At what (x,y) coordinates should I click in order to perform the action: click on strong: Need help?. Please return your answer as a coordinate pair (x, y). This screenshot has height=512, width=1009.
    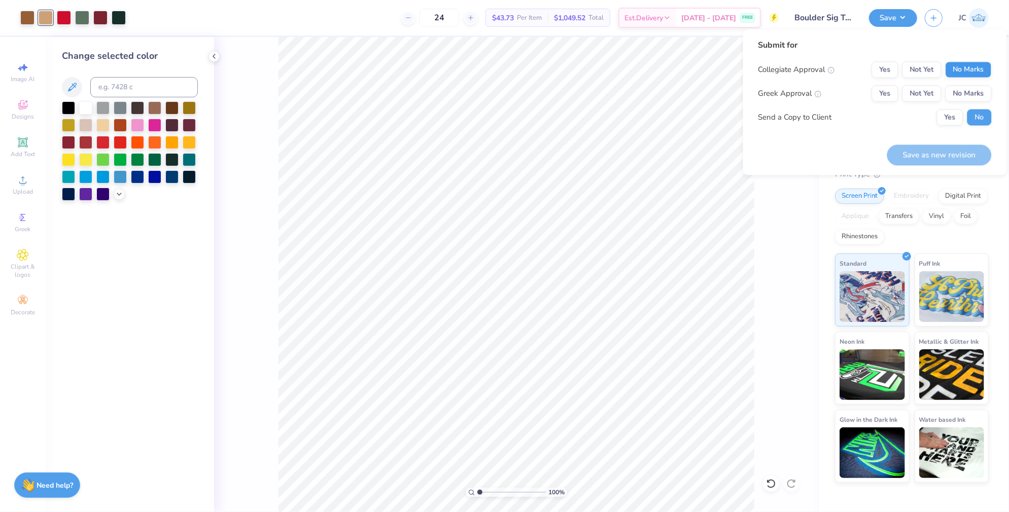
    Looking at the image, I should click on (55, 485).